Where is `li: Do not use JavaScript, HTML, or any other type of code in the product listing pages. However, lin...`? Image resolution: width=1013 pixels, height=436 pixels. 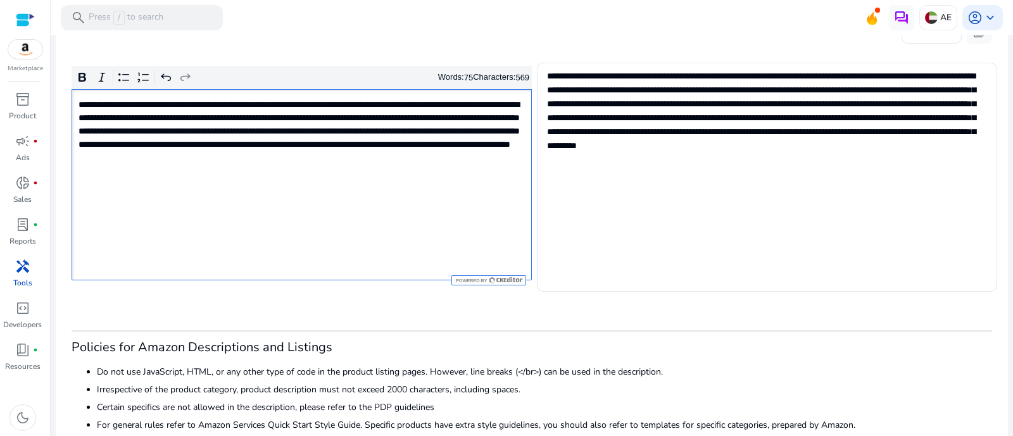
li: Do not use JavaScript, HTML, or any other type of code in the product listing pages. However, lin... is located at coordinates (545, 372).